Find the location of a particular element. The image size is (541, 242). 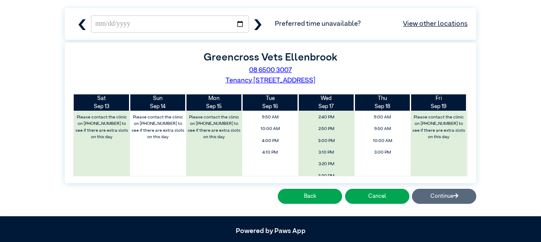

span: 3:20 PM is located at coordinates (326, 164).